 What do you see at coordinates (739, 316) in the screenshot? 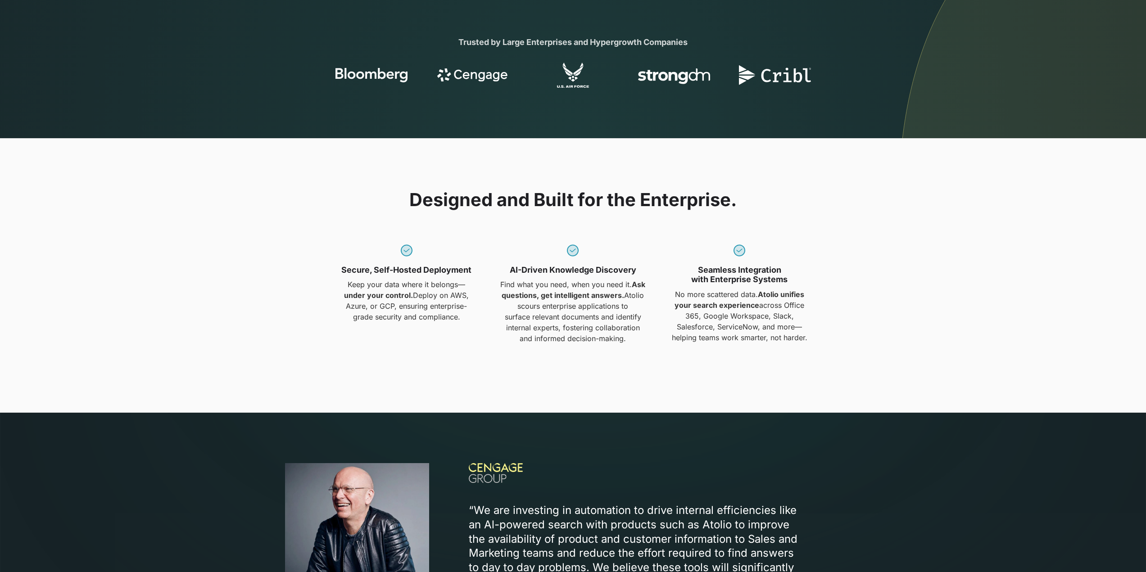
I see `p: No more scattered data. across Office 365, Google Workspace, Slack, Salesforce, ServiceNow, and m...` at bounding box center [739, 316].